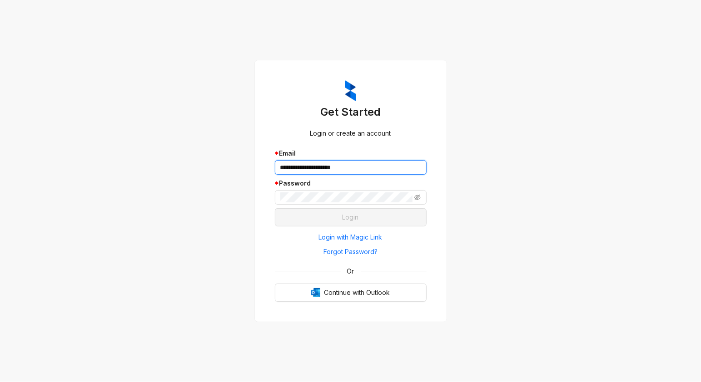 The width and height of the screenshot is (701, 382). What do you see at coordinates (351, 133) in the screenshot?
I see `div: Login or create an account` at bounding box center [351, 133].